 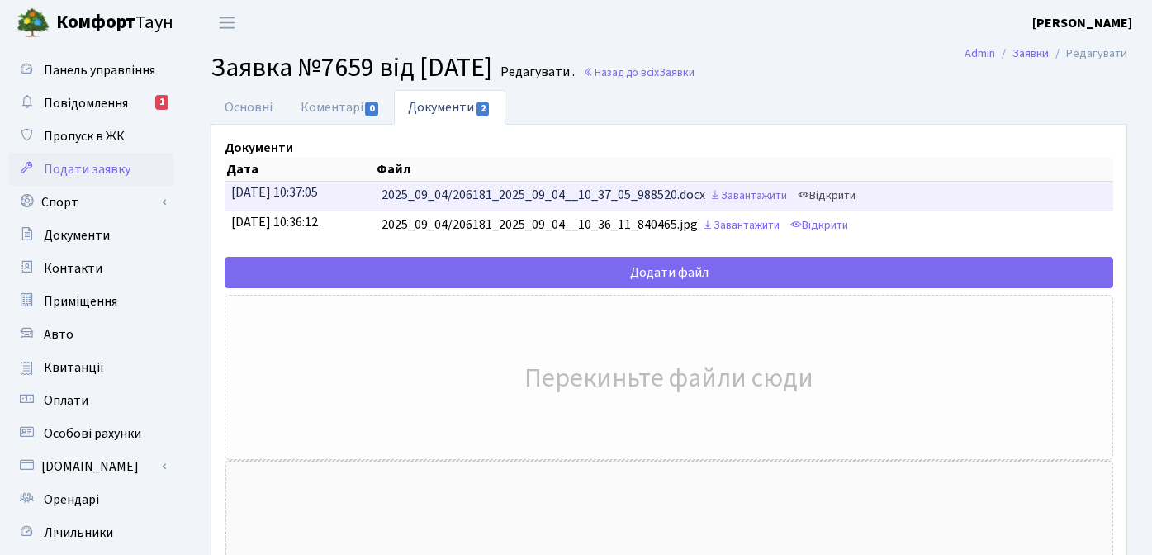 I want to click on span: Пропуск в ЖК, so click(x=84, y=136).